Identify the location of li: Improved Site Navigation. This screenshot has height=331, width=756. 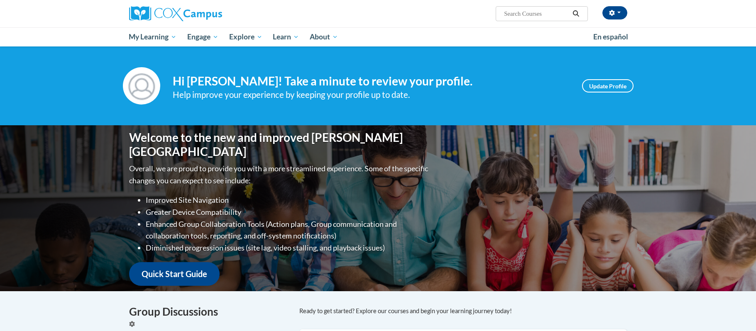
(288, 200).